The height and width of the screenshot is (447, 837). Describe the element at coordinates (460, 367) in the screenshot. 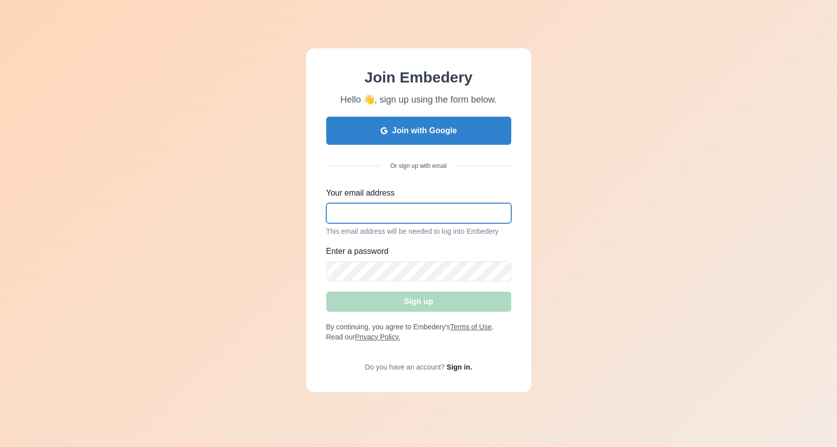

I see `a: Sign in.` at that location.